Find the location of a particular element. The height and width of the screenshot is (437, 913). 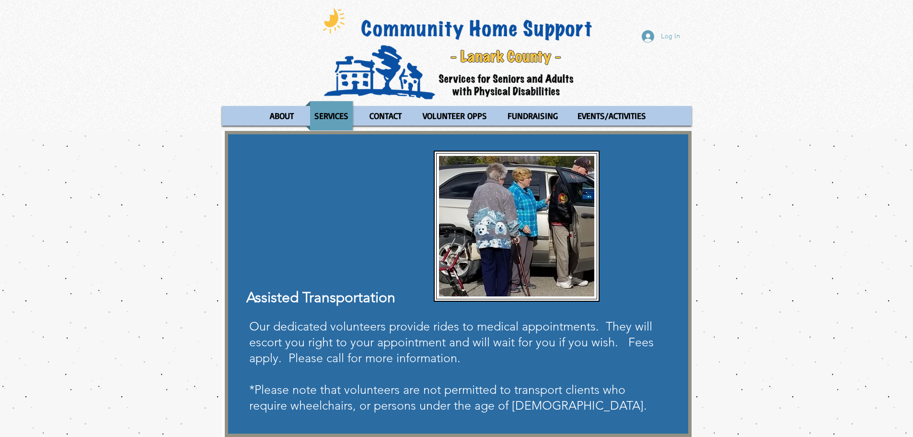

p: FUNDRAISING is located at coordinates (533, 116).